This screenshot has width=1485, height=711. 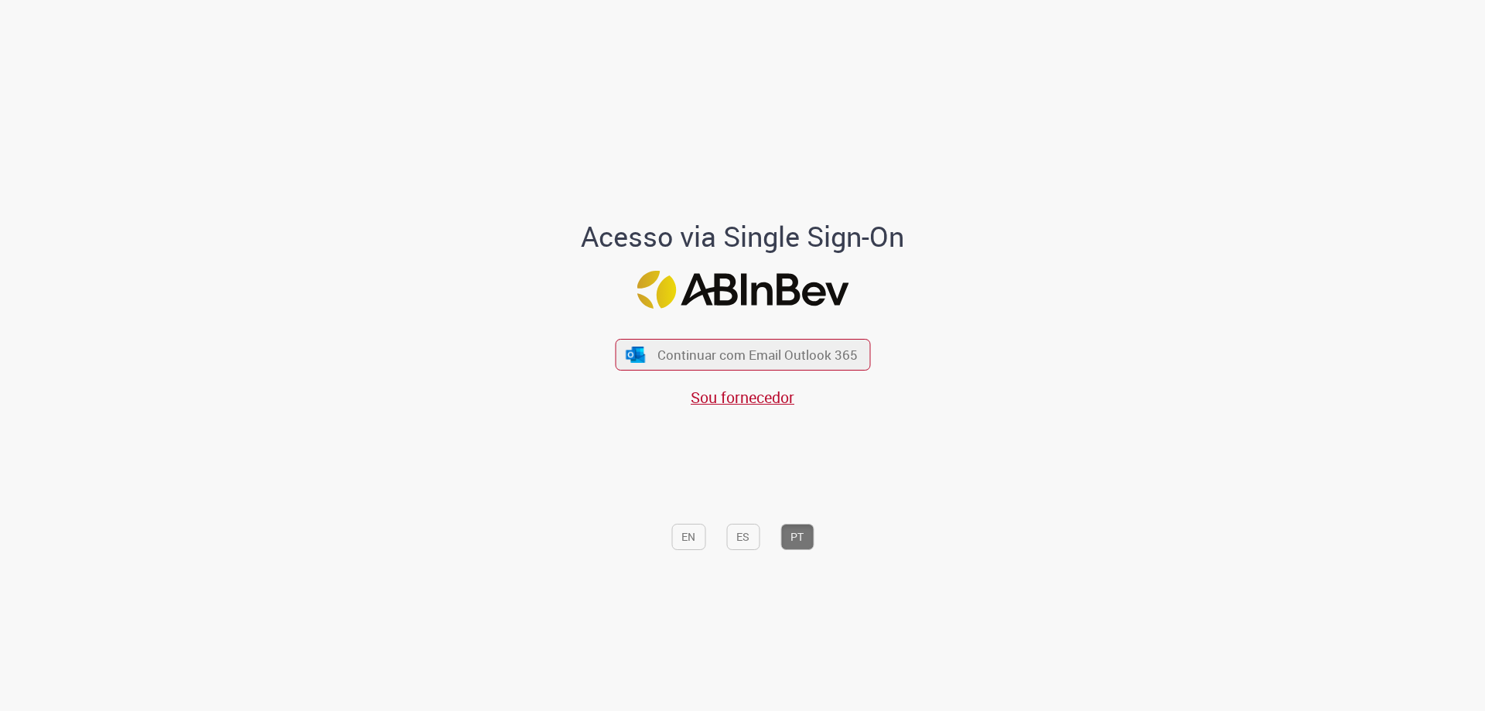 What do you see at coordinates (742, 397) in the screenshot?
I see `span: Sou fornecedor` at bounding box center [742, 397].